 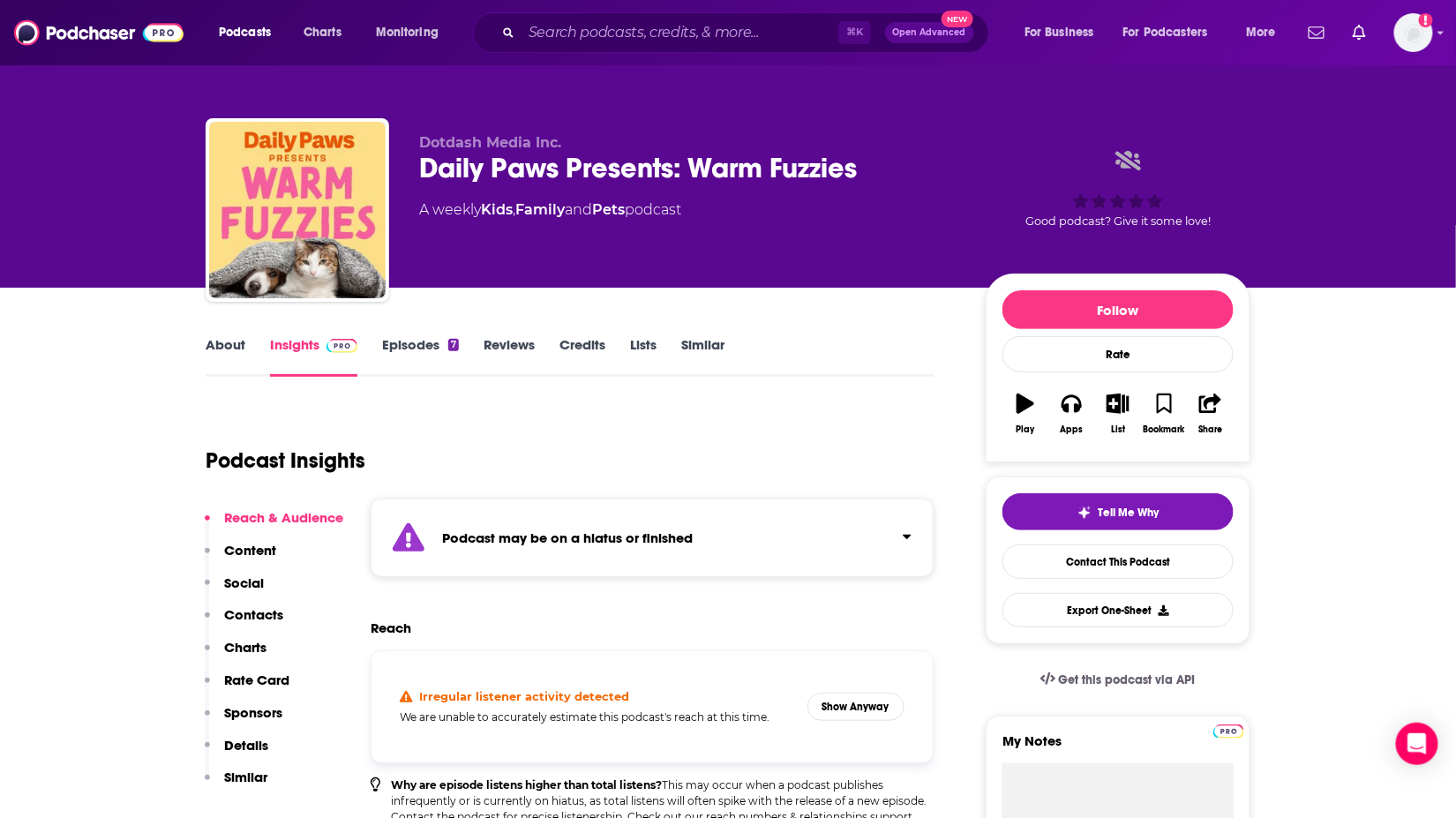 I want to click on img: User Profile, so click(x=1414, y=32).